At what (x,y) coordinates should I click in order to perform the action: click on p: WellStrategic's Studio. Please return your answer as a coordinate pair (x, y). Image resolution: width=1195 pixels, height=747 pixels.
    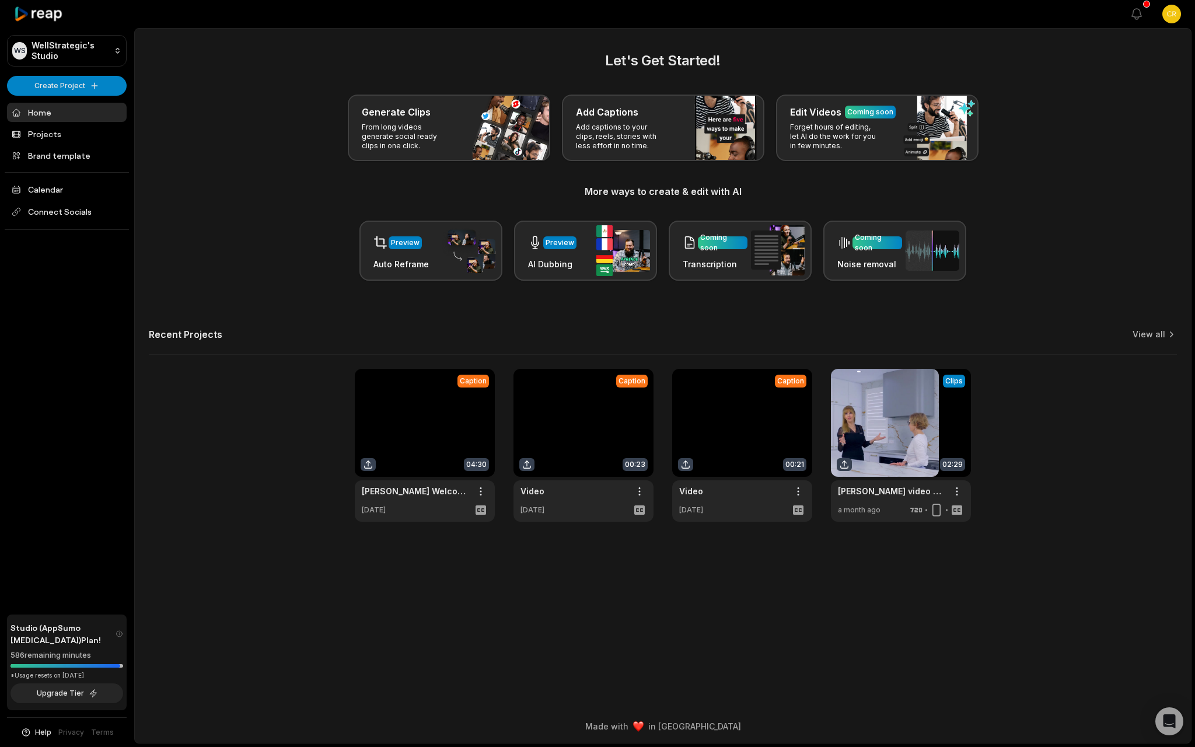
    Looking at the image, I should click on (70, 51).